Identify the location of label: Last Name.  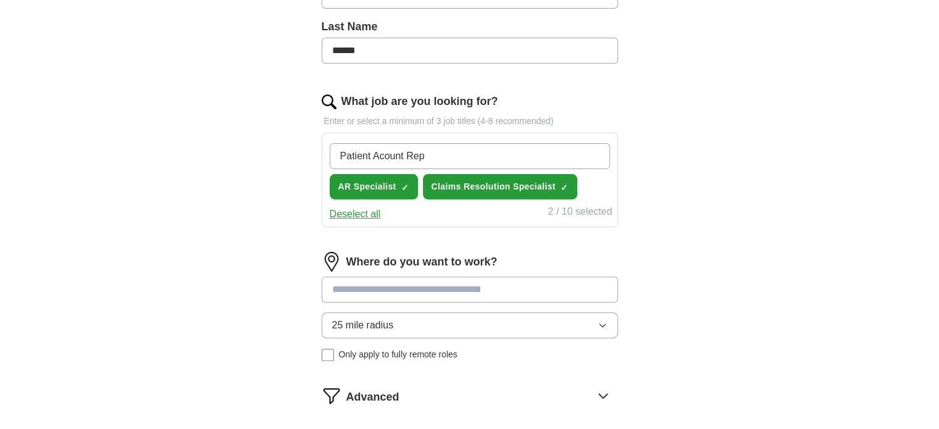
(470, 27).